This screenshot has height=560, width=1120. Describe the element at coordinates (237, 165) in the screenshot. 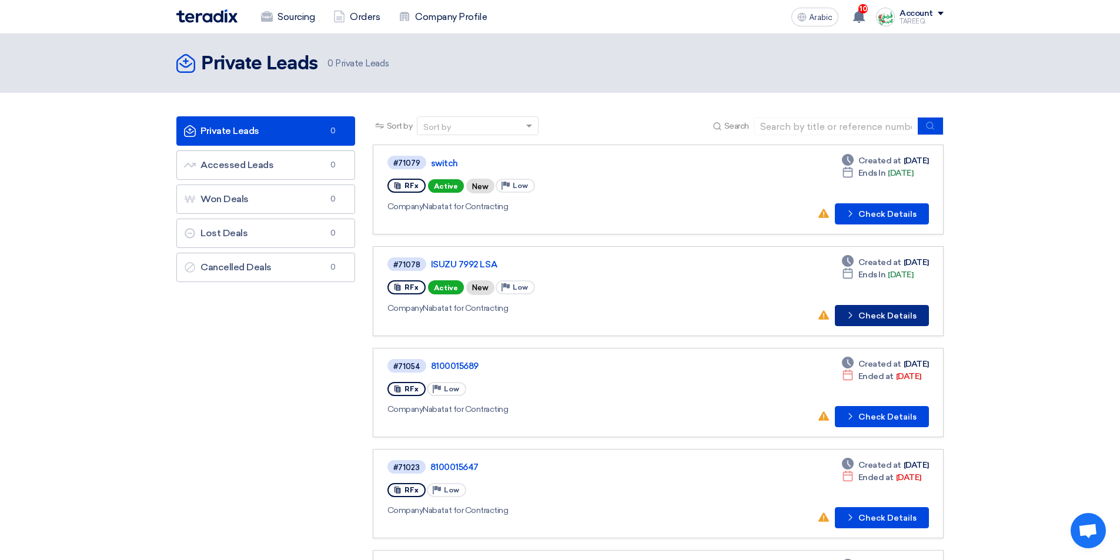

I see `font: Accessed Leads` at that location.